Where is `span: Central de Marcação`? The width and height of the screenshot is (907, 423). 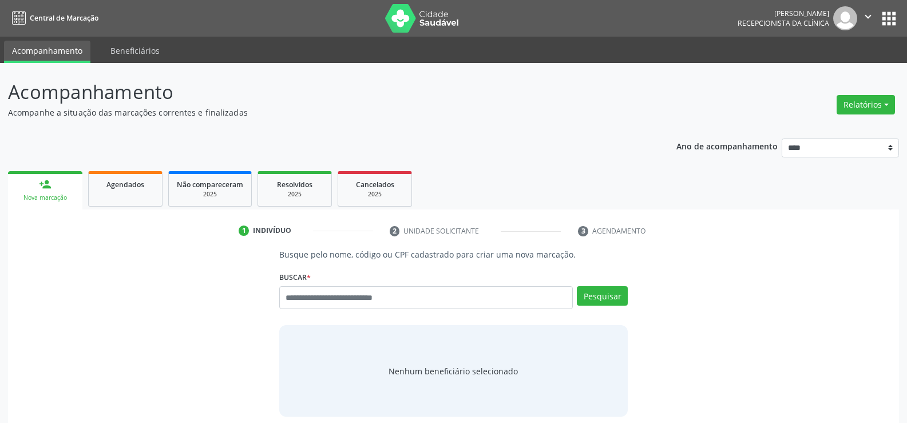 span: Central de Marcação is located at coordinates (64, 18).